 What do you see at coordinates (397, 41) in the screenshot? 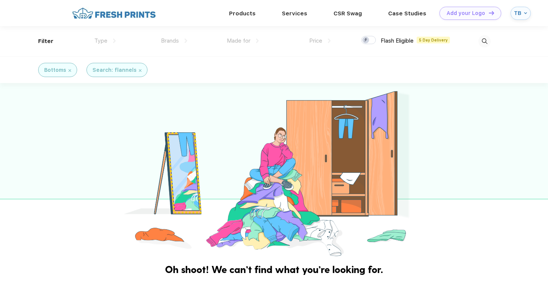
I see `span: Flash Eligible` at bounding box center [397, 41].